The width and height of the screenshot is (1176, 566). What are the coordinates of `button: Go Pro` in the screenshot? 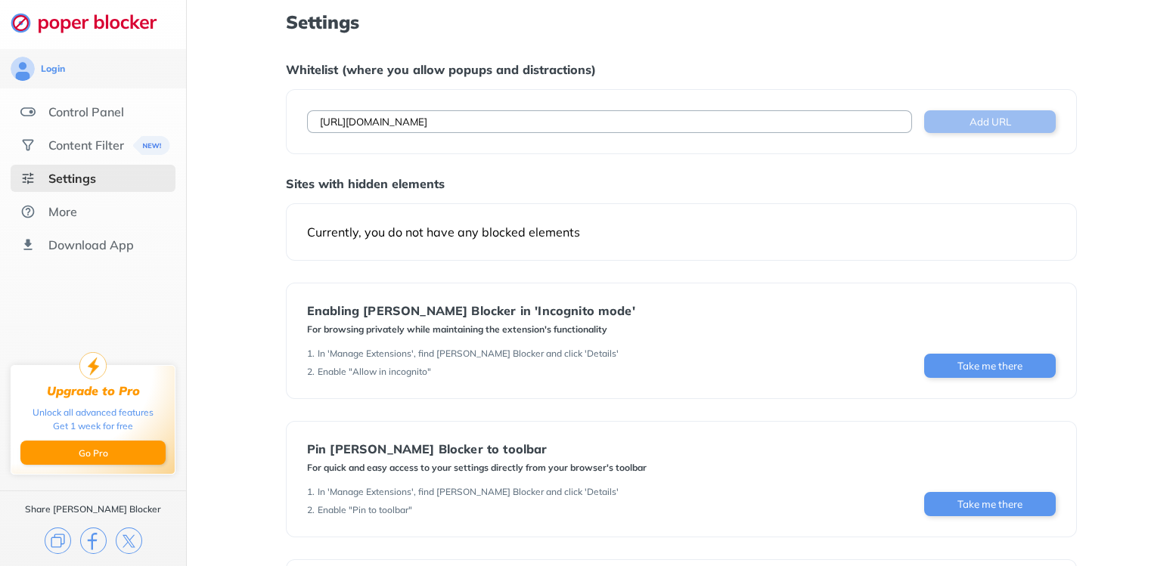 It's located at (93, 453).